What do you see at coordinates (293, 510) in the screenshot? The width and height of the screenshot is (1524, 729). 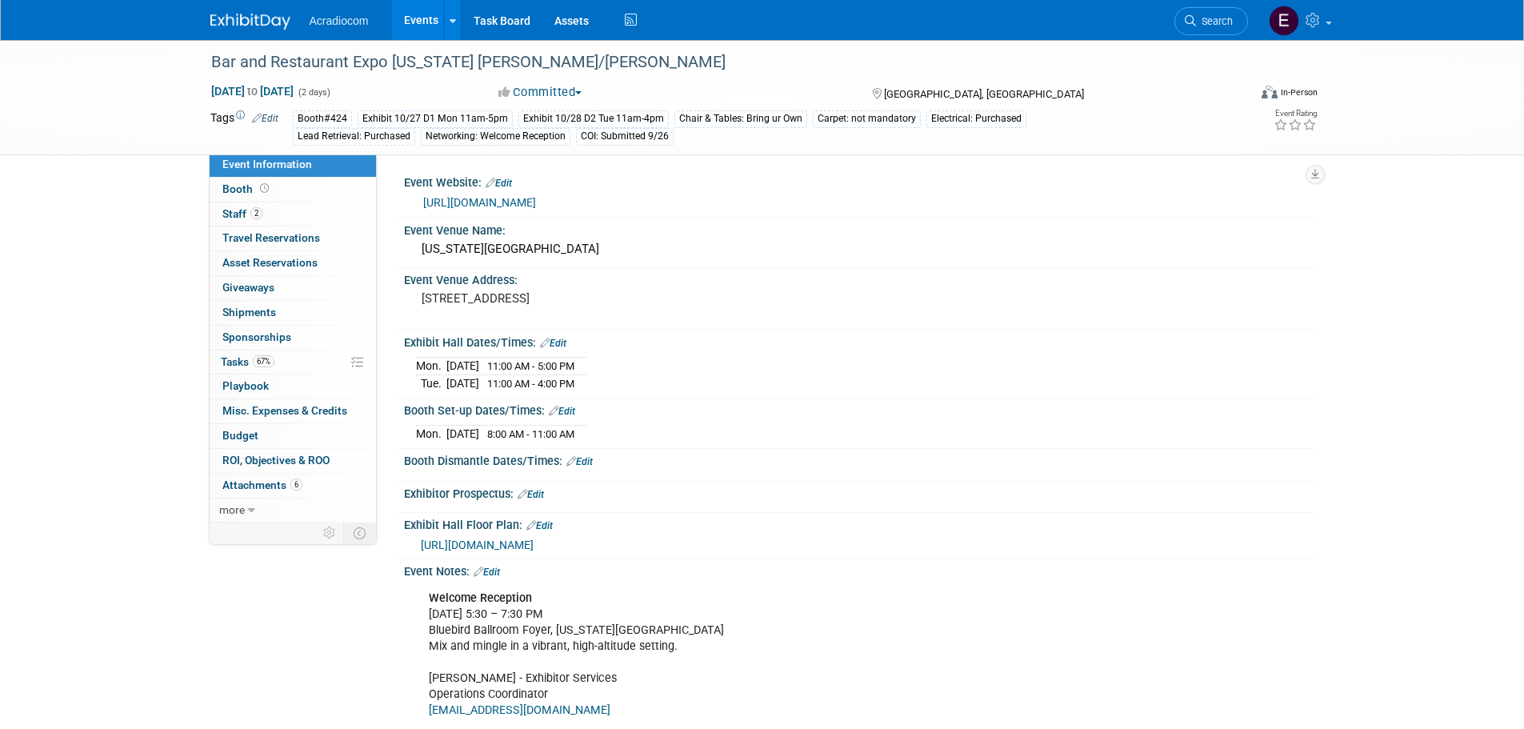 I see `a: more` at bounding box center [293, 510].